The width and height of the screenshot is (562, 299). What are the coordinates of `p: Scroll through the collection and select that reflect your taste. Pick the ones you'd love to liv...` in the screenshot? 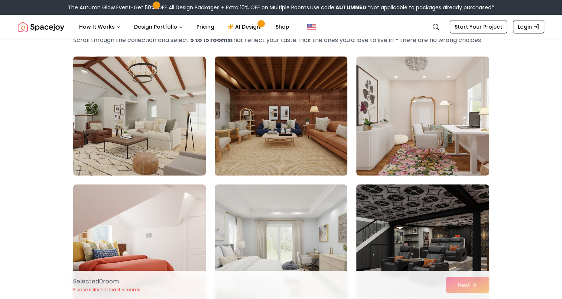 It's located at (281, 40).